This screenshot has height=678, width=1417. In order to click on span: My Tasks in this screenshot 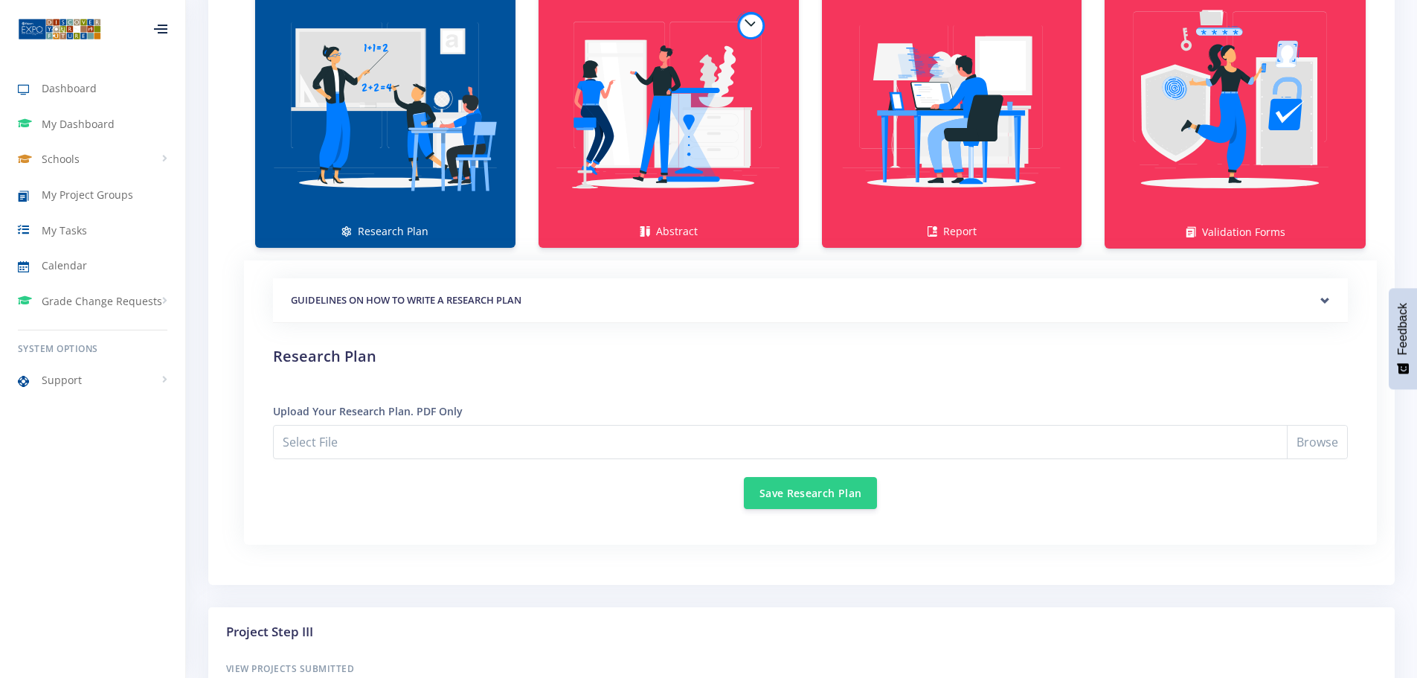, I will do `click(64, 230)`.